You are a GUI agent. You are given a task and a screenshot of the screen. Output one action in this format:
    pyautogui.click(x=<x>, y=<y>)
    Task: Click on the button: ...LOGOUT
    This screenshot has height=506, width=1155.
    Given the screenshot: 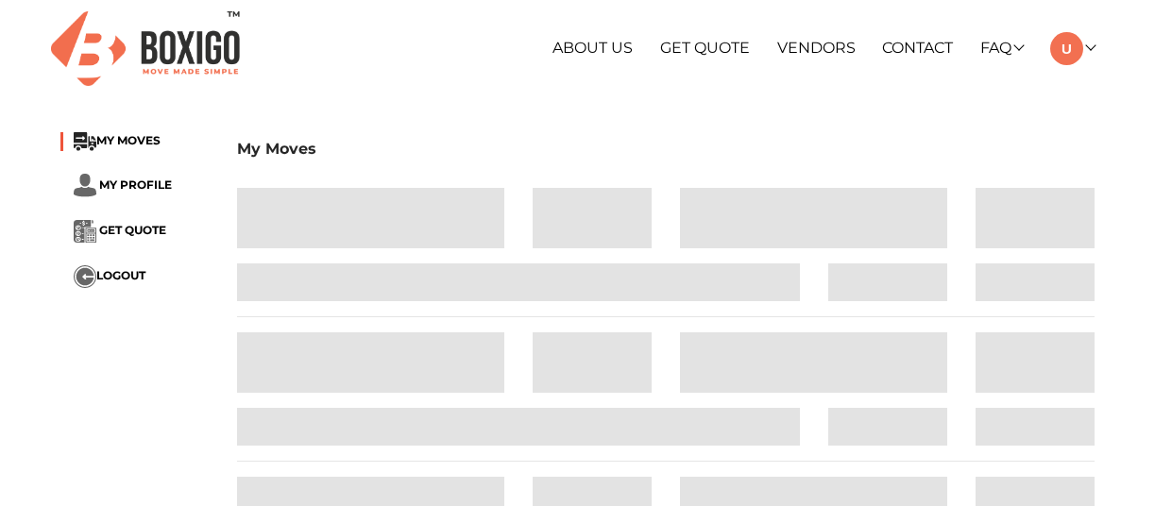 What is the action you would take?
    pyautogui.click(x=110, y=277)
    